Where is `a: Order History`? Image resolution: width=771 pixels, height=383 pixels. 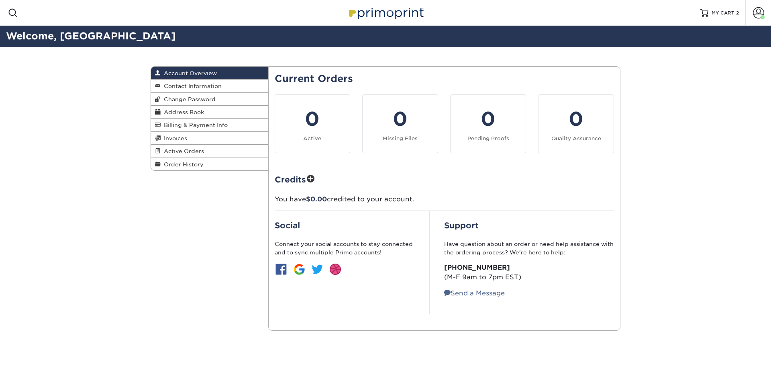 a: Order History is located at coordinates (210, 164).